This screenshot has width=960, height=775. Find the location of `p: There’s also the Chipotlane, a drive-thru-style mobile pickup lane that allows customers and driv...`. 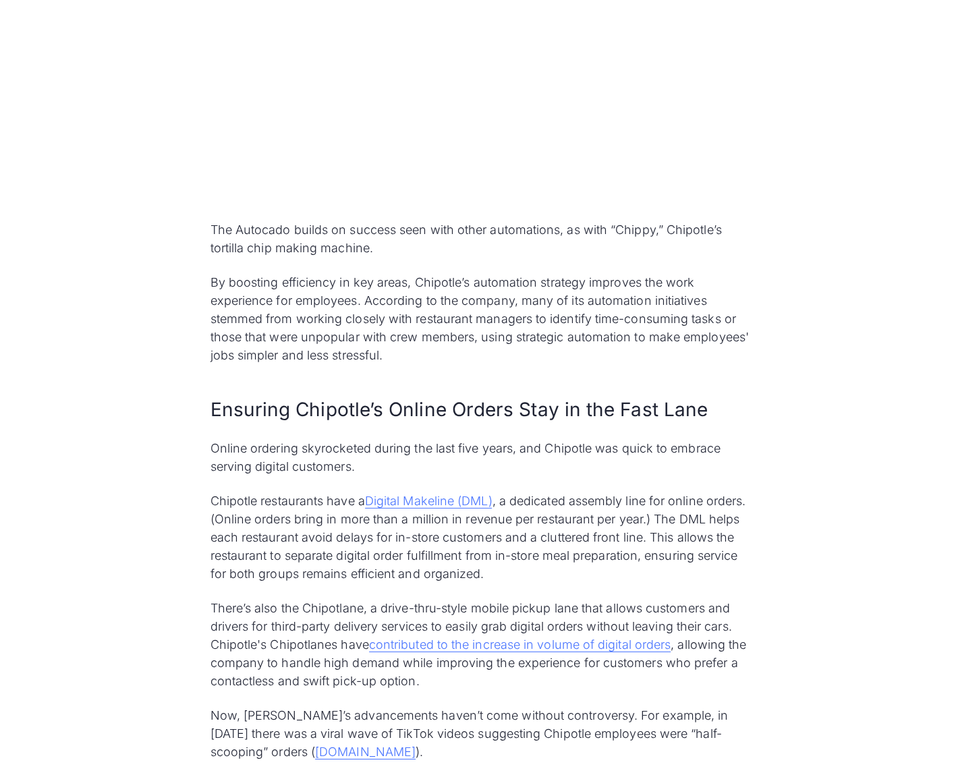

p: There’s also the Chipotlane, a drive-thru-style mobile pickup lane that allows customers and driv... is located at coordinates (480, 644).